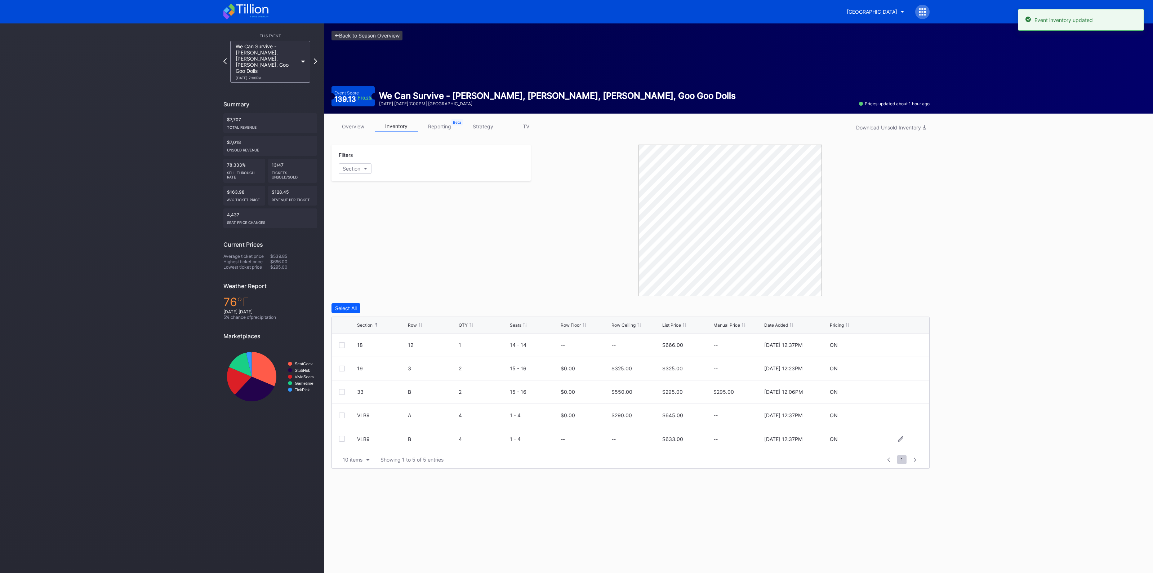 The height and width of the screenshot is (573, 1153). Describe the element at coordinates (270, 218) in the screenshot. I see `div: 4,437` at that location.